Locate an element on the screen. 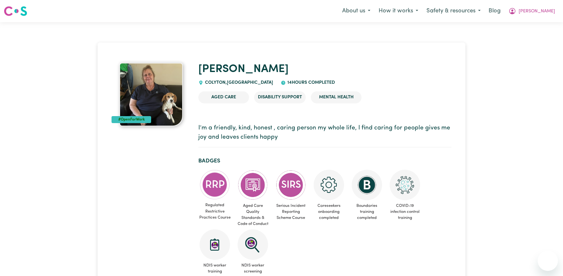 This screenshot has height=276, width=563. span: Careseekers onboarding completed is located at coordinates (329, 212).